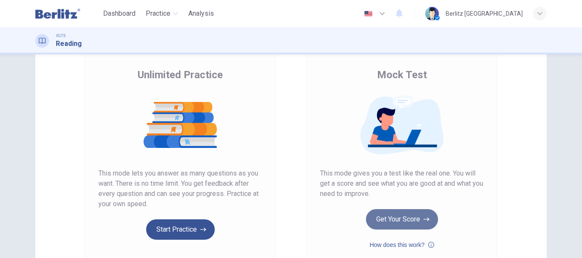  What do you see at coordinates (368, 14) in the screenshot?
I see `img: en` at bounding box center [368, 14].